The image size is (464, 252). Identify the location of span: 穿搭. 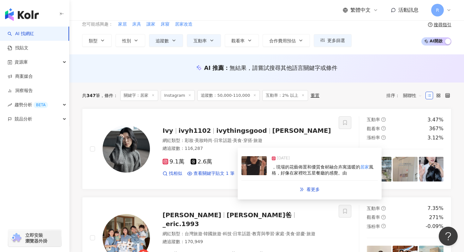
(248, 140).